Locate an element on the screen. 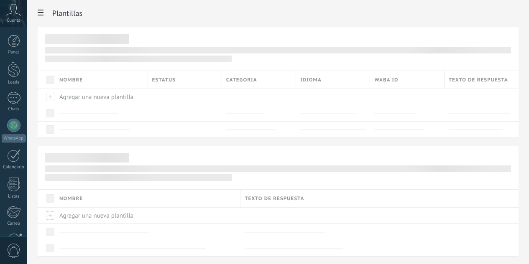 The image size is (529, 264). span: Estatus is located at coordinates (164, 80).